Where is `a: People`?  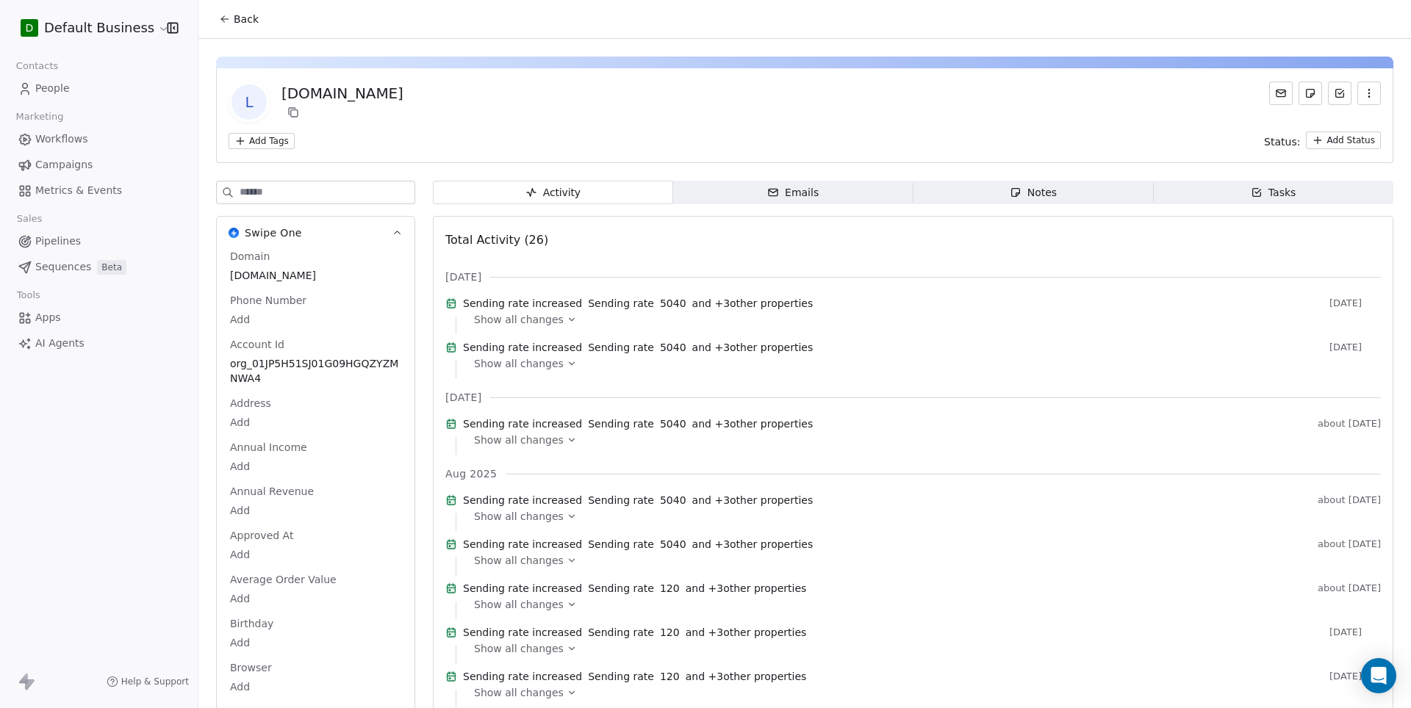
a: People is located at coordinates (98, 88).